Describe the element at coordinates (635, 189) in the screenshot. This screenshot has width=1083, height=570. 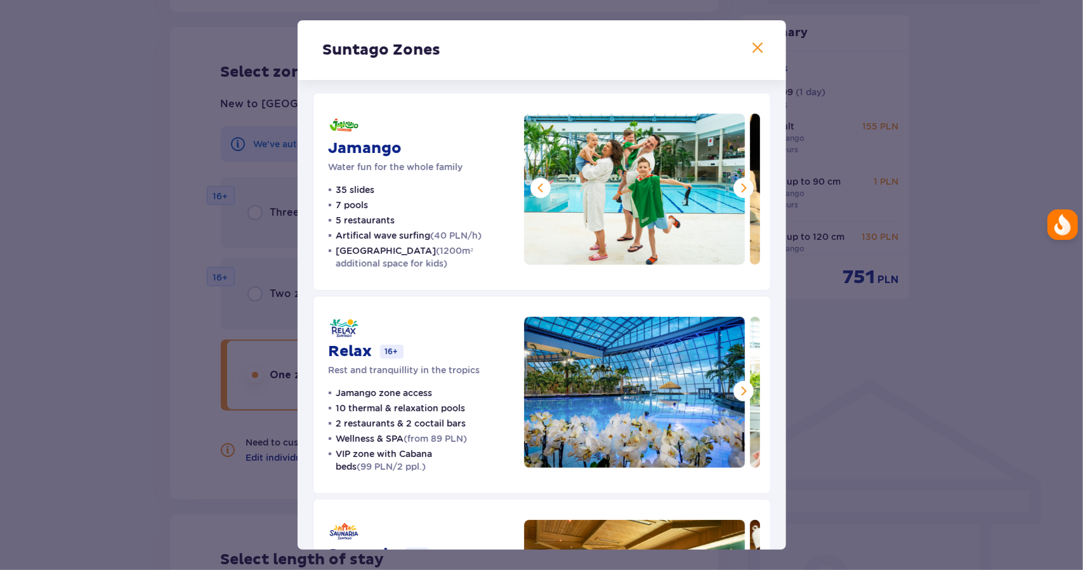
I see `img: Jamango` at that location.